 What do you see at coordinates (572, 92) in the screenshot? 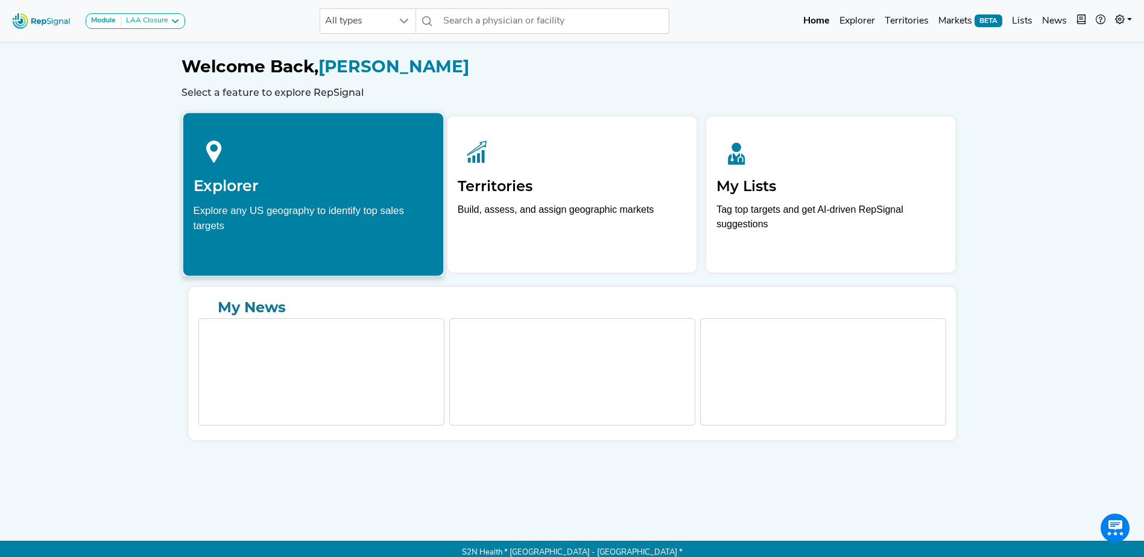
I see `h6: Select a feature to explore RepSignal` at bounding box center [572, 92].